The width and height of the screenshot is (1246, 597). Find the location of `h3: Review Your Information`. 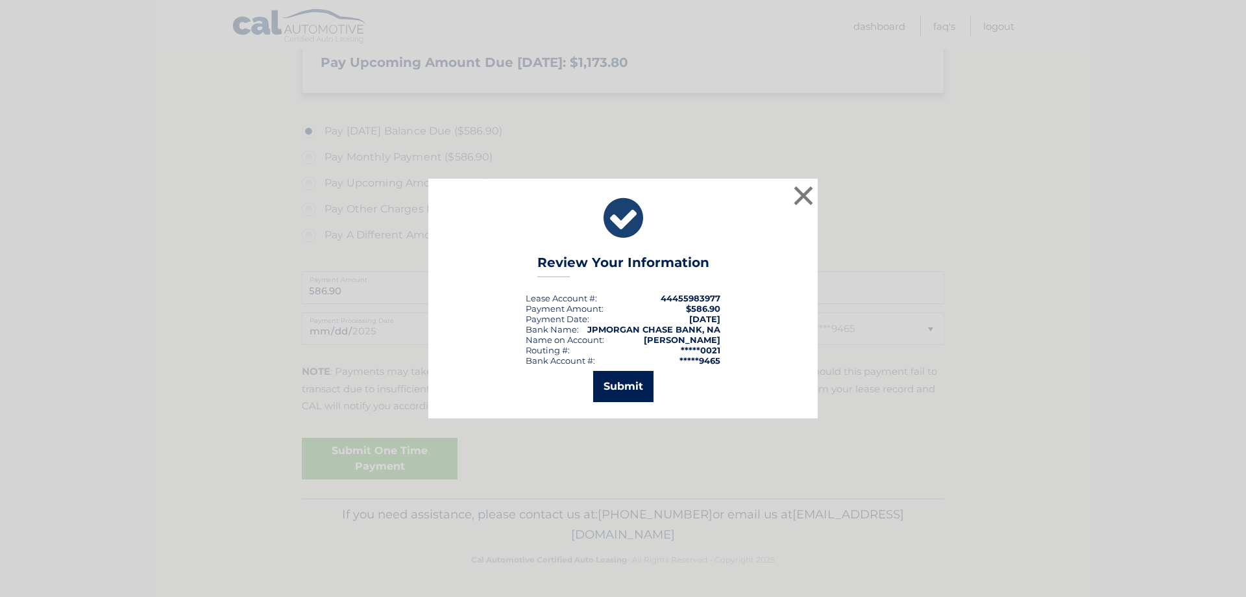

h3: Review Your Information is located at coordinates (623, 266).